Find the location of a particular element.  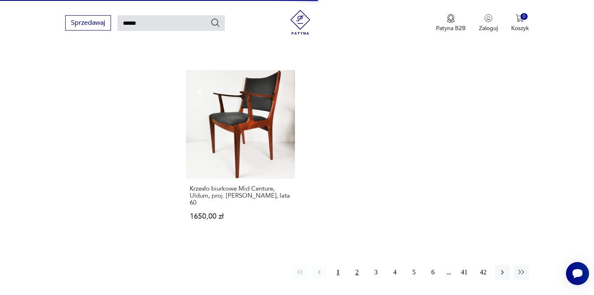

img: Ikonka użytkownika is located at coordinates (489, 18).